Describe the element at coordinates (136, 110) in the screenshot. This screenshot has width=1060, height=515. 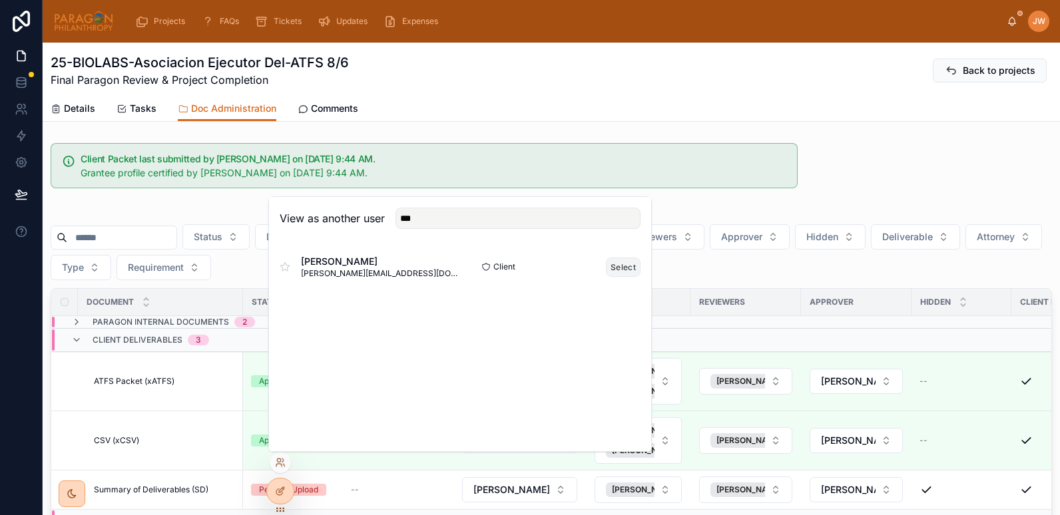
I see `a: Tasks` at that location.